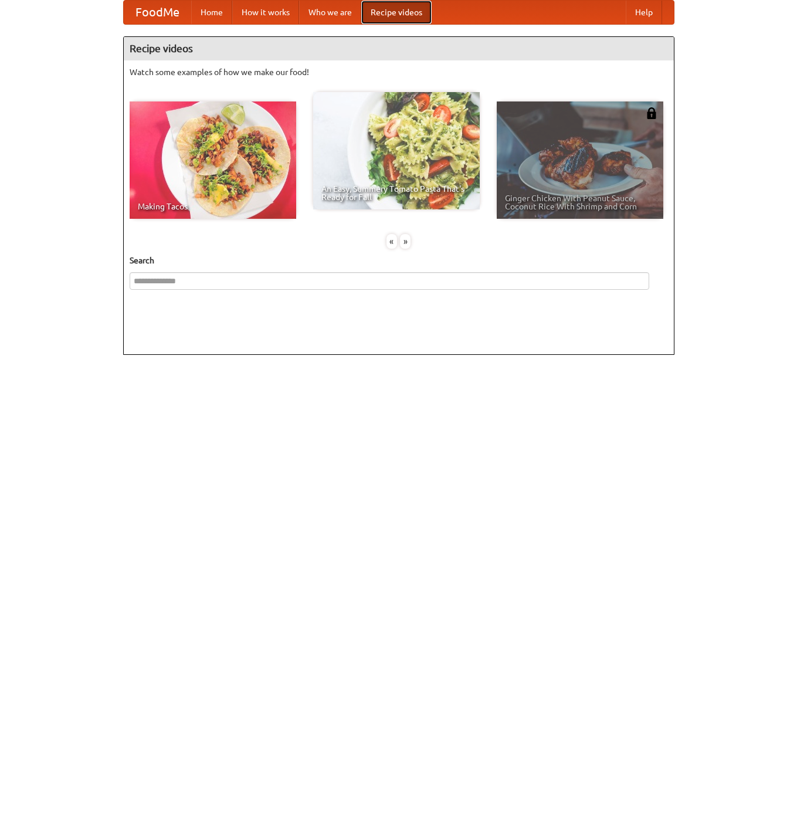  Describe the element at coordinates (644, 12) in the screenshot. I see `a: Help` at that location.